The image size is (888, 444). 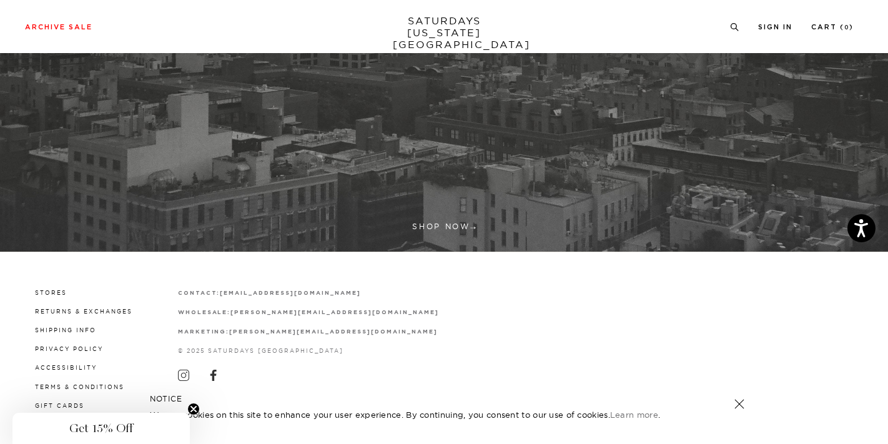 I want to click on button: Close teaser, so click(x=194, y=409).